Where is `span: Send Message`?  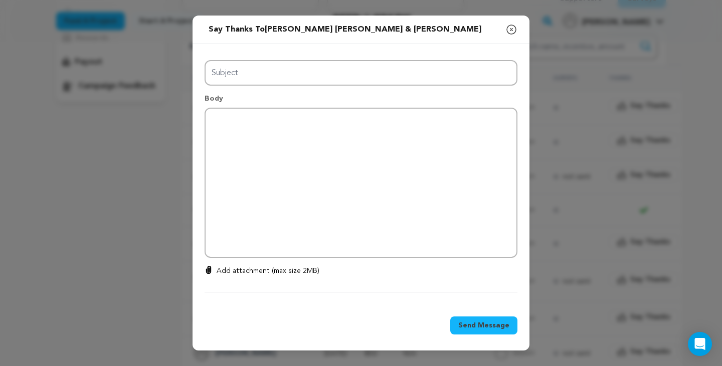
span: Send Message is located at coordinates (484, 326).